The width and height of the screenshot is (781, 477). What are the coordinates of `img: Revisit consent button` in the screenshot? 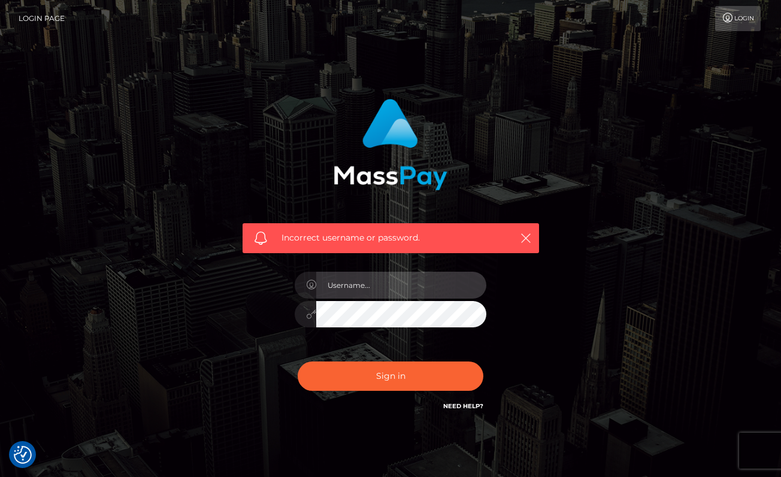 It's located at (23, 455).